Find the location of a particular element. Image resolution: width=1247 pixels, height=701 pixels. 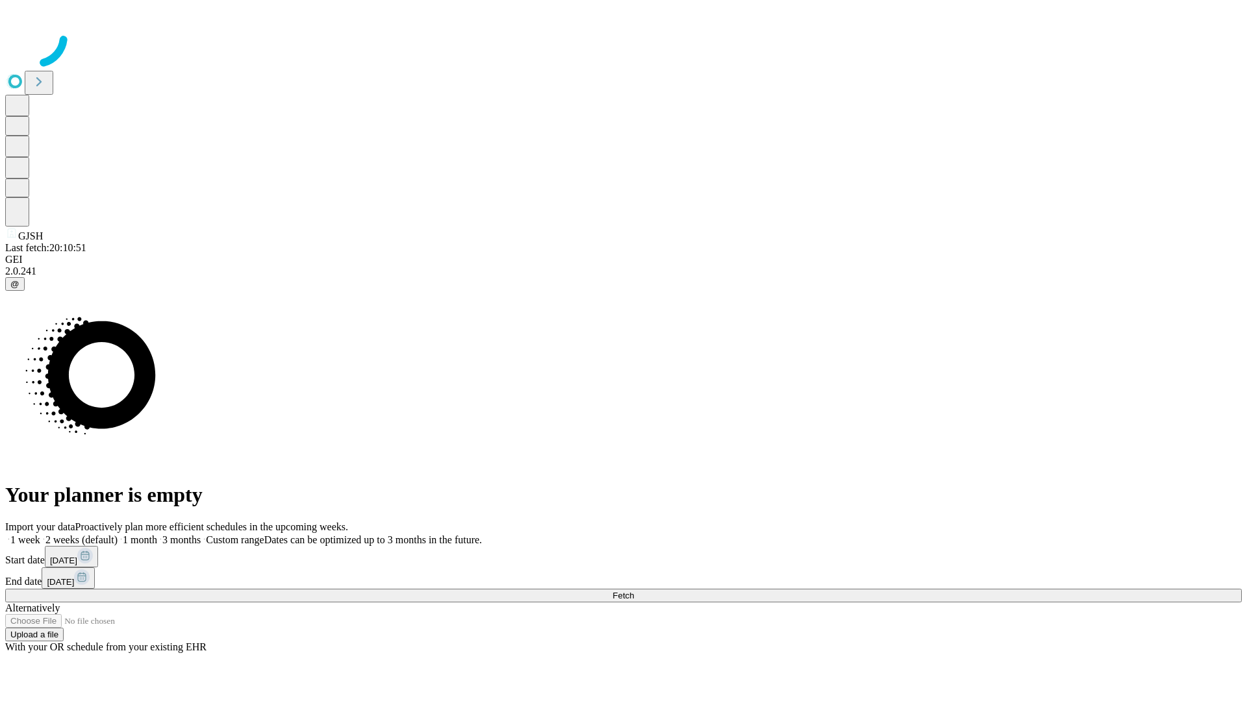

div: Start date is located at coordinates (623, 556).